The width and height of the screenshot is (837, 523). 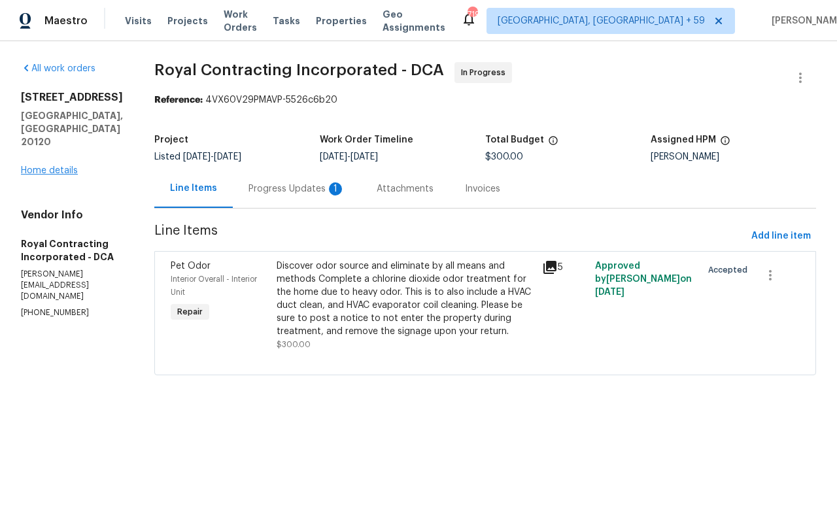 What do you see at coordinates (286, 21) in the screenshot?
I see `span: Tasks` at bounding box center [286, 21].